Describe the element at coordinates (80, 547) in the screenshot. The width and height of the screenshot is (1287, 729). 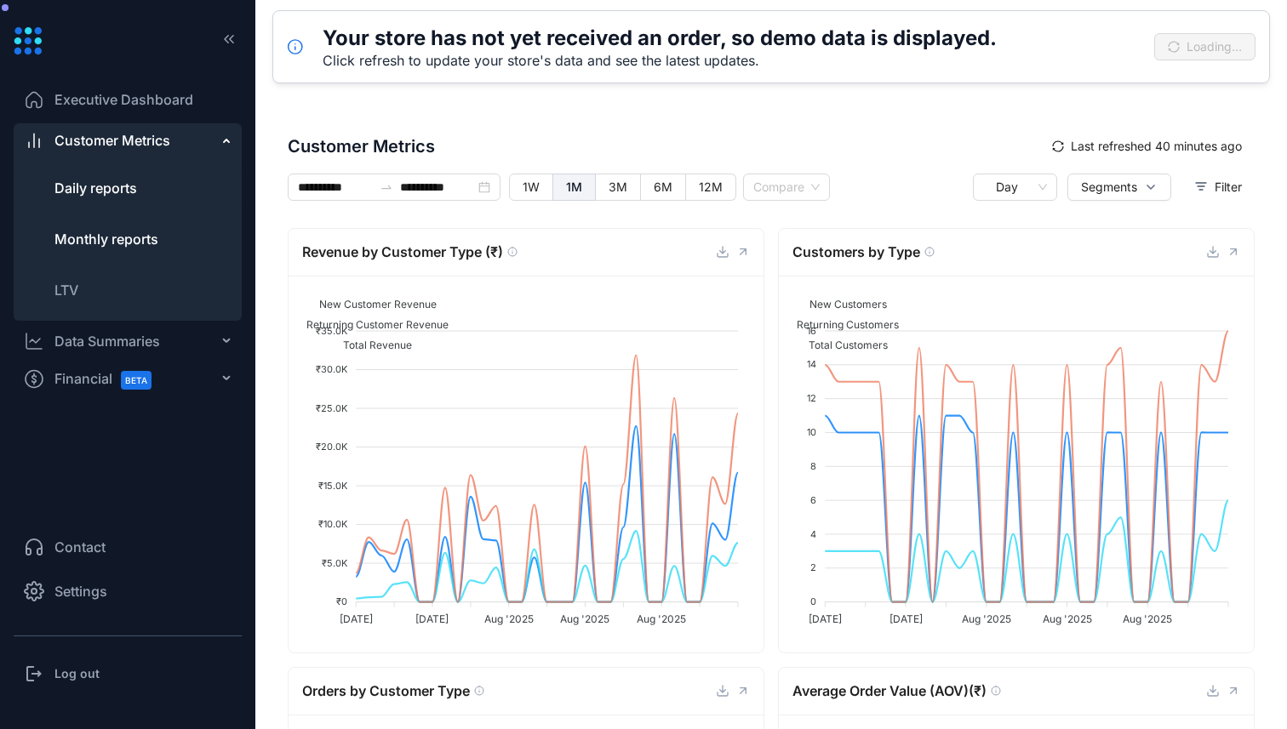
I see `span: Contact` at that location.